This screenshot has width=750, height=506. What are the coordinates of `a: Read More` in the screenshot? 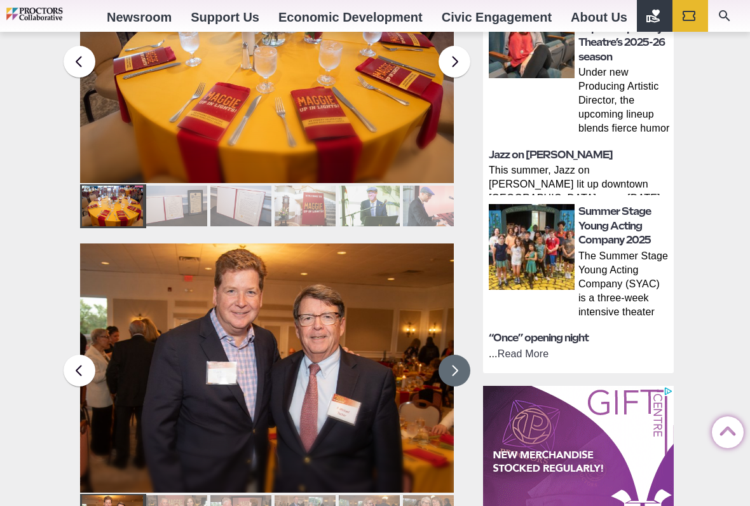 It's located at (523, 353).